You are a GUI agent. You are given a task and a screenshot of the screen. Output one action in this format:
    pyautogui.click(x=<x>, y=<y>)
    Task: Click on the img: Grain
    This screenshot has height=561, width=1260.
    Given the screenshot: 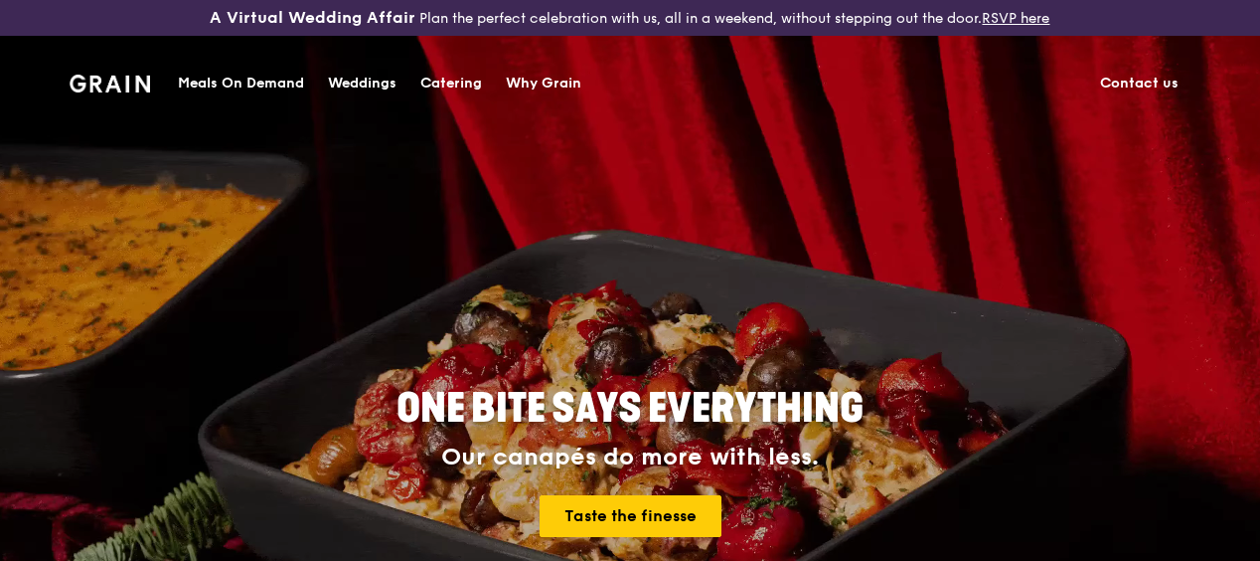 What is the action you would take?
    pyautogui.click(x=109, y=83)
    